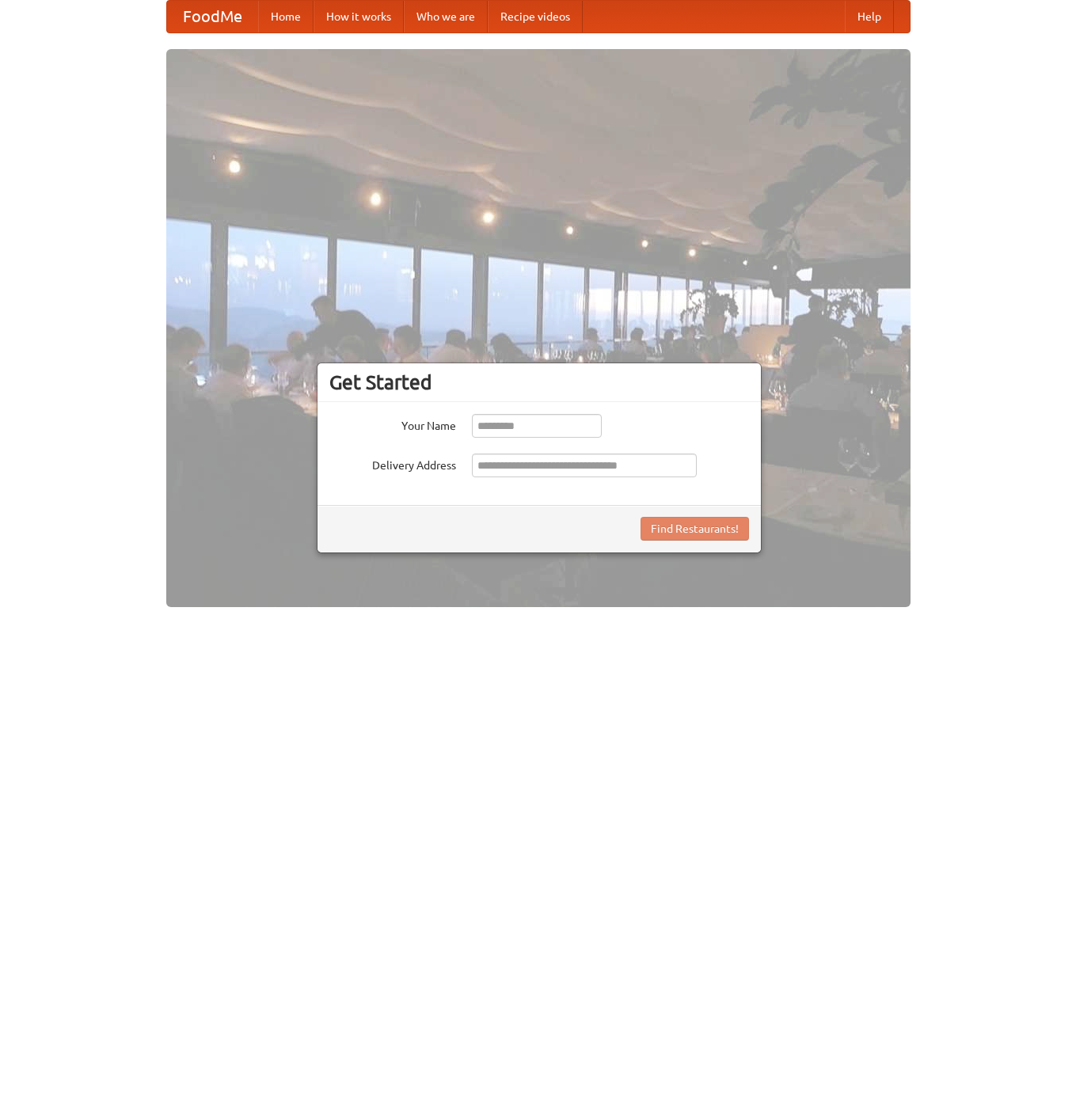  I want to click on label: Your Name, so click(393, 424).